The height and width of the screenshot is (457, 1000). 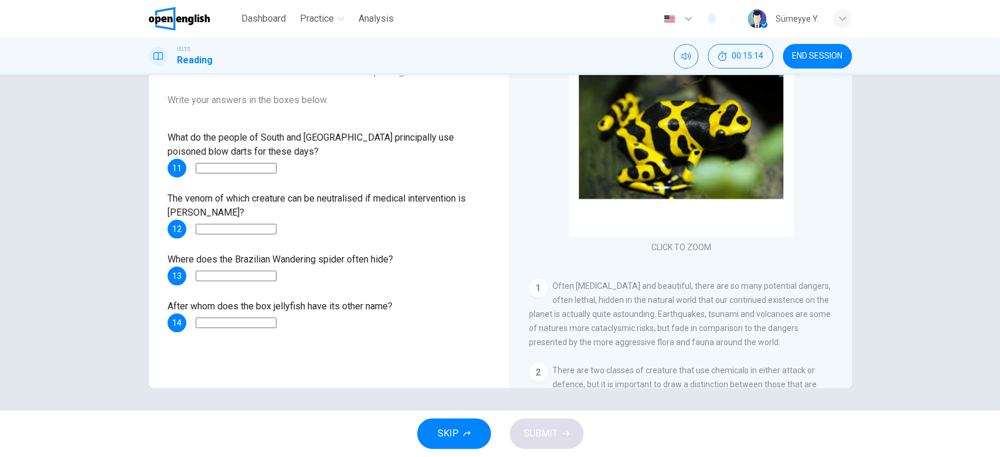 What do you see at coordinates (376, 19) in the screenshot?
I see `span: Analysis` at bounding box center [376, 19].